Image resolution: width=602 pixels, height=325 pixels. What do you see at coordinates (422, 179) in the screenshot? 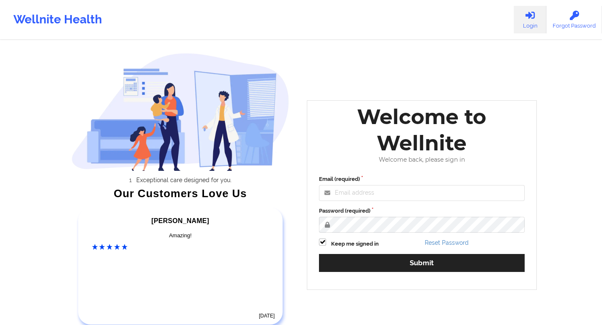
I see `label: Email (required)` at bounding box center [422, 179].